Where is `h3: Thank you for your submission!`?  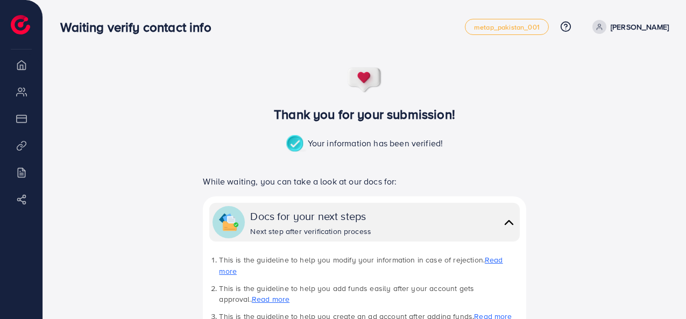 h3: Thank you for your submission! is located at coordinates (364, 114).